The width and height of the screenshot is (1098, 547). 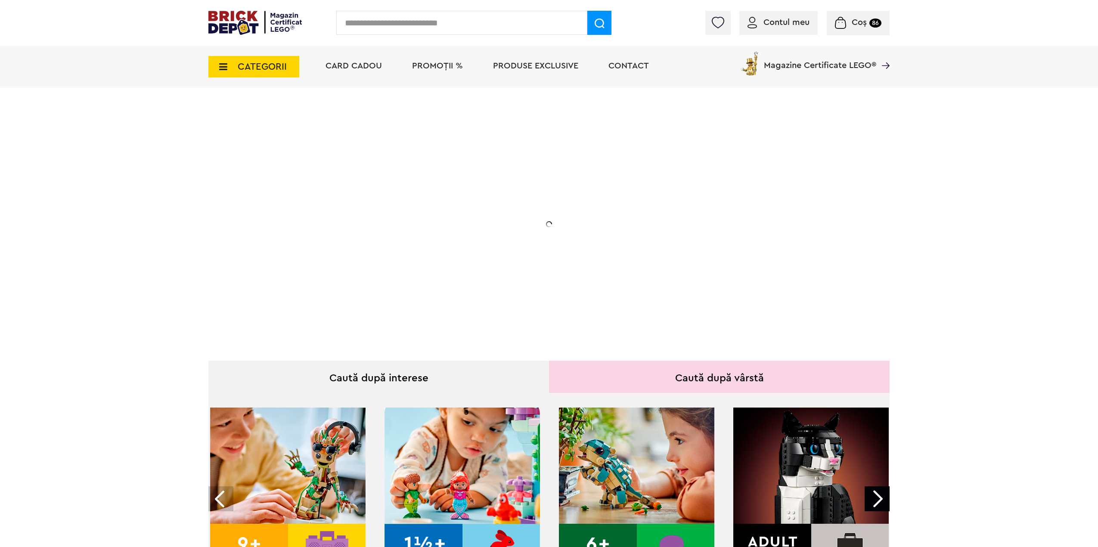 What do you see at coordinates (356, 274) in the screenshot?
I see `div: Explorează` at bounding box center [356, 274].